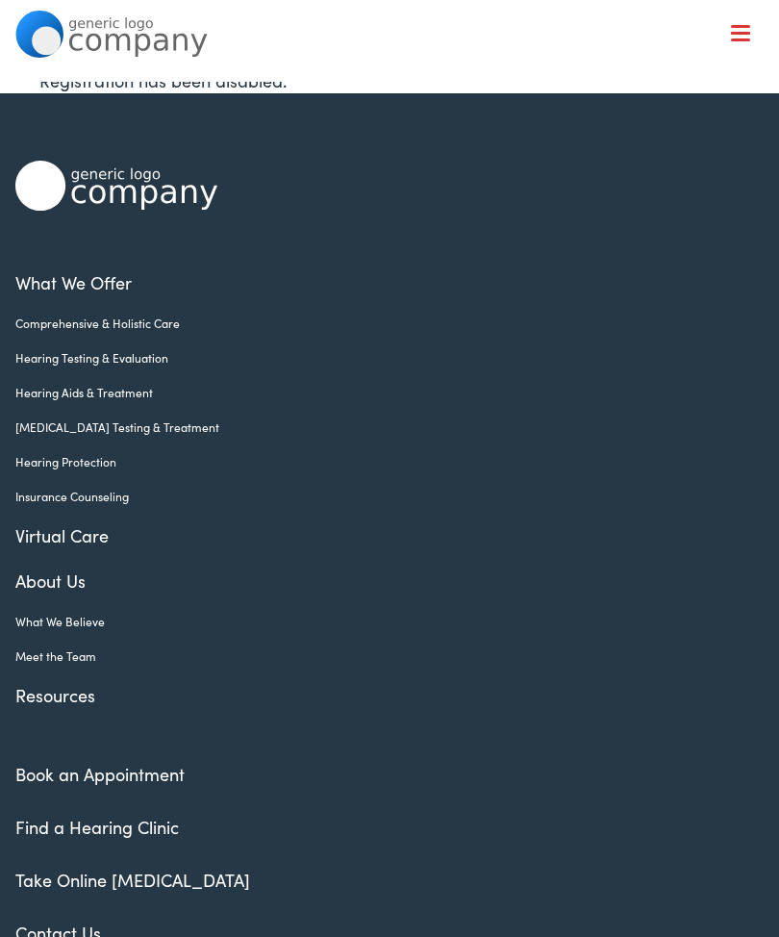 The height and width of the screenshot is (937, 779). What do you see at coordinates (375, 358) in the screenshot?
I see `a: Hearing Testing & Evaluation` at bounding box center [375, 358].